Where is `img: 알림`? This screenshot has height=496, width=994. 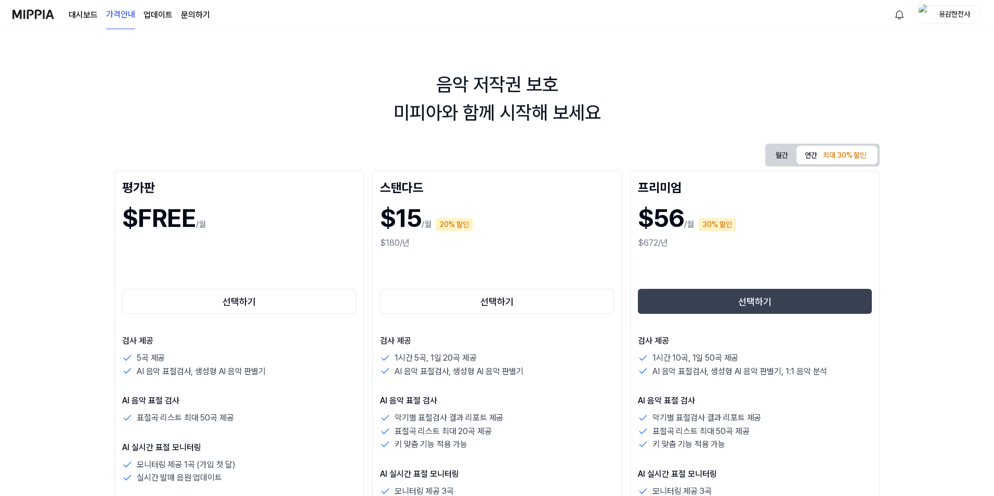
img: 알림 is located at coordinates (900, 15).